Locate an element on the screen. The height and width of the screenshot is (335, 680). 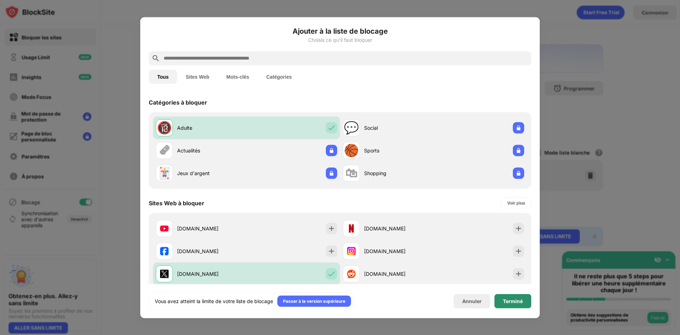
div: Choisis ce qu'il faut bloquer is located at coordinates (340, 40).